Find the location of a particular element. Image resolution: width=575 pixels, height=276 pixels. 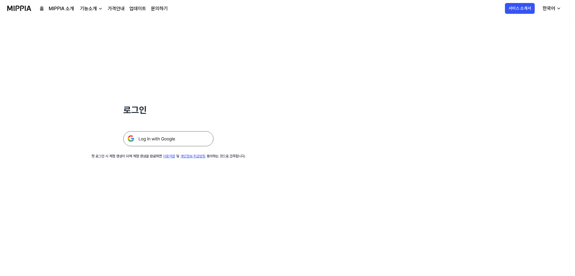

a: 가격안내 is located at coordinates (116, 9).